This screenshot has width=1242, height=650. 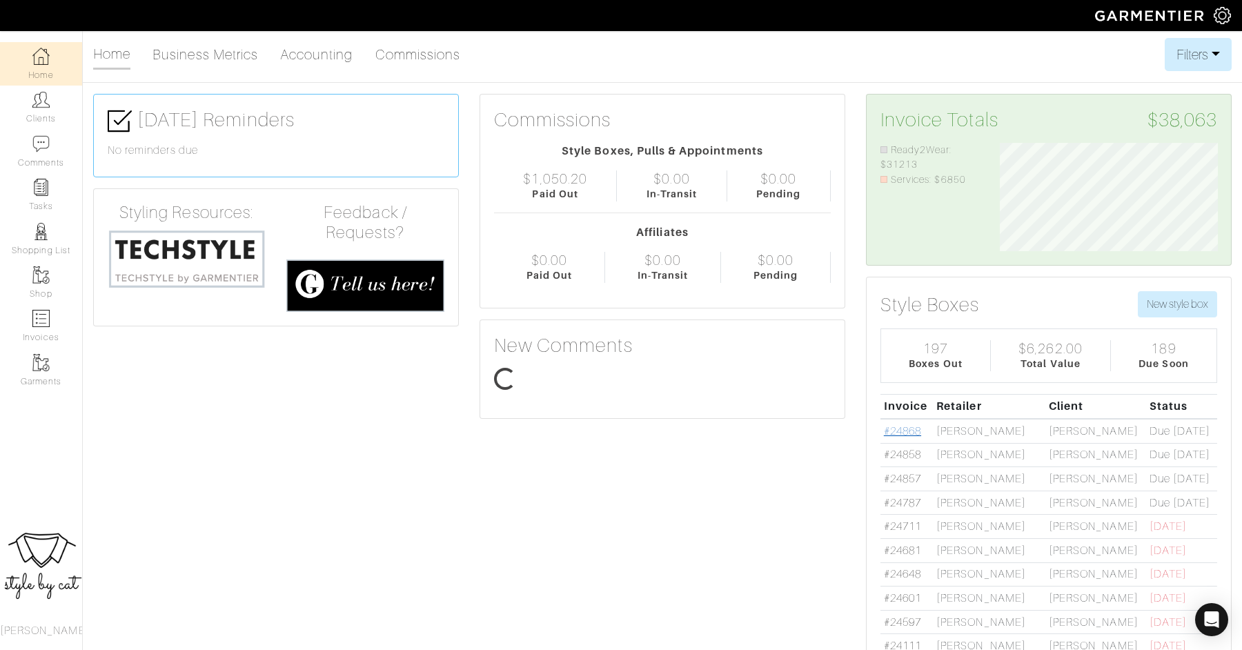 I want to click on img: clients-icon-6bae9207a08558b7cb47a8932f037763ab4055f8c8b6bfacd5dc20c3e0201464.png, so click(x=41, y=99).